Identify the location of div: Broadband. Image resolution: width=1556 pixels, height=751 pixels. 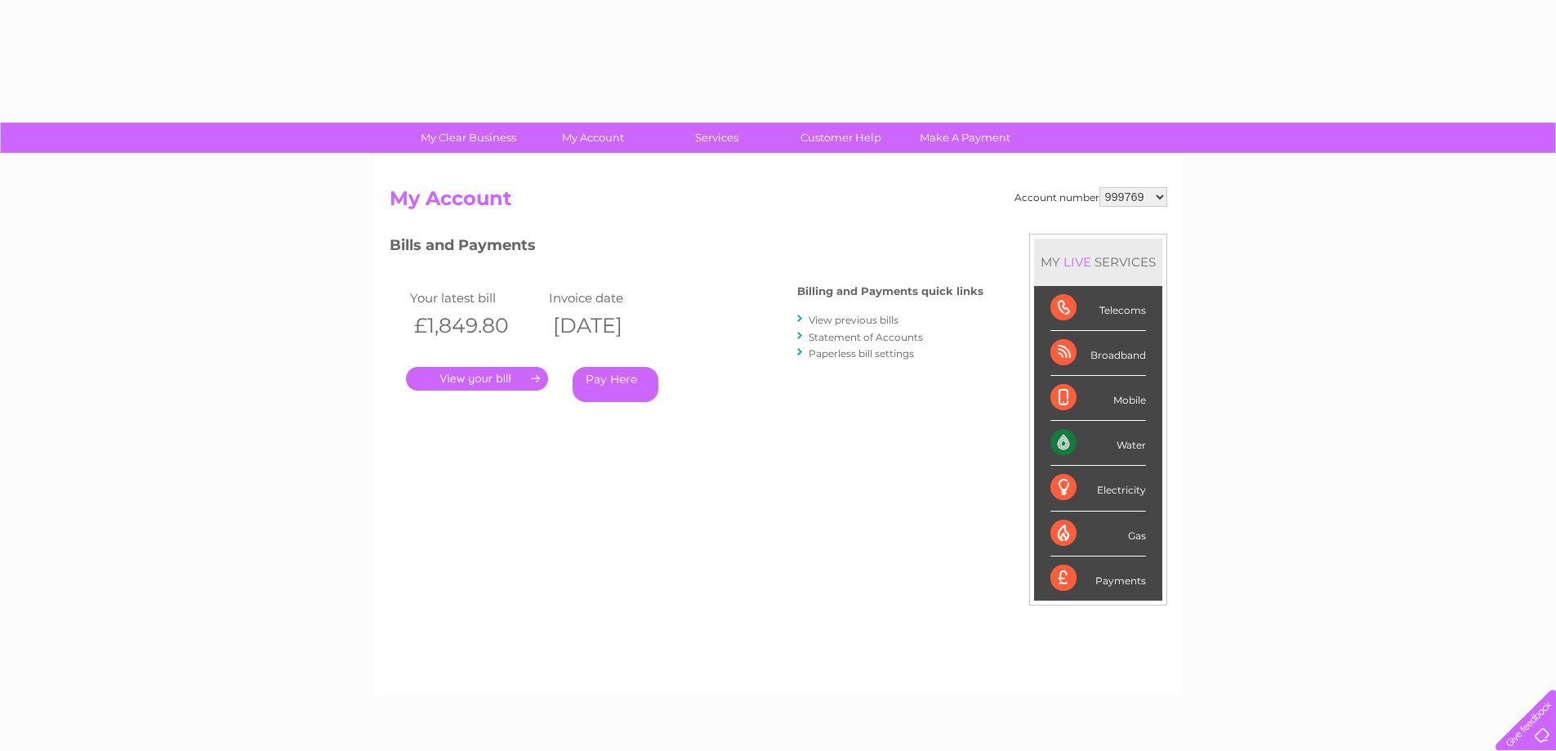
(1098, 353).